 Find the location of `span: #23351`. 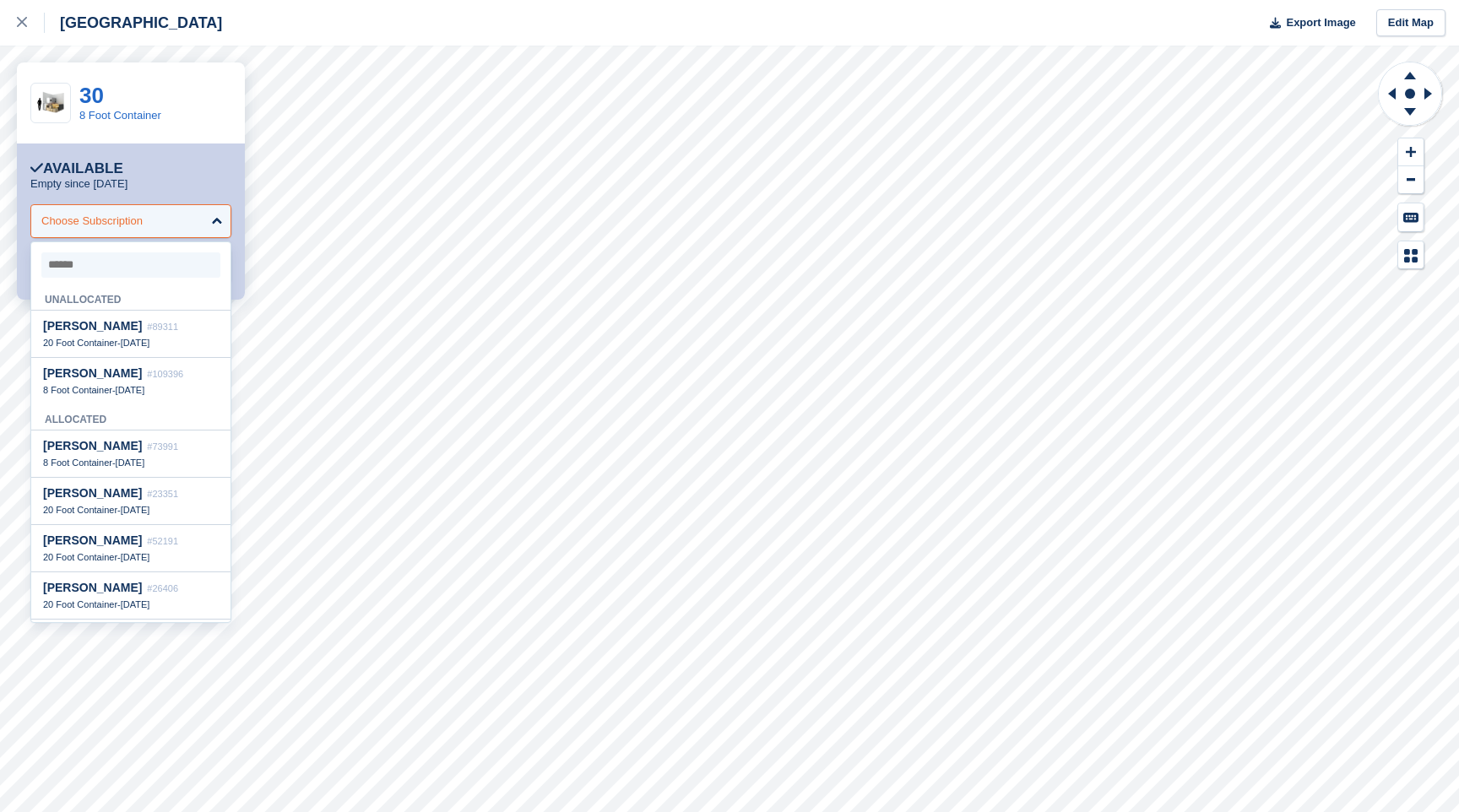

span: #23351 is located at coordinates (162, 494).